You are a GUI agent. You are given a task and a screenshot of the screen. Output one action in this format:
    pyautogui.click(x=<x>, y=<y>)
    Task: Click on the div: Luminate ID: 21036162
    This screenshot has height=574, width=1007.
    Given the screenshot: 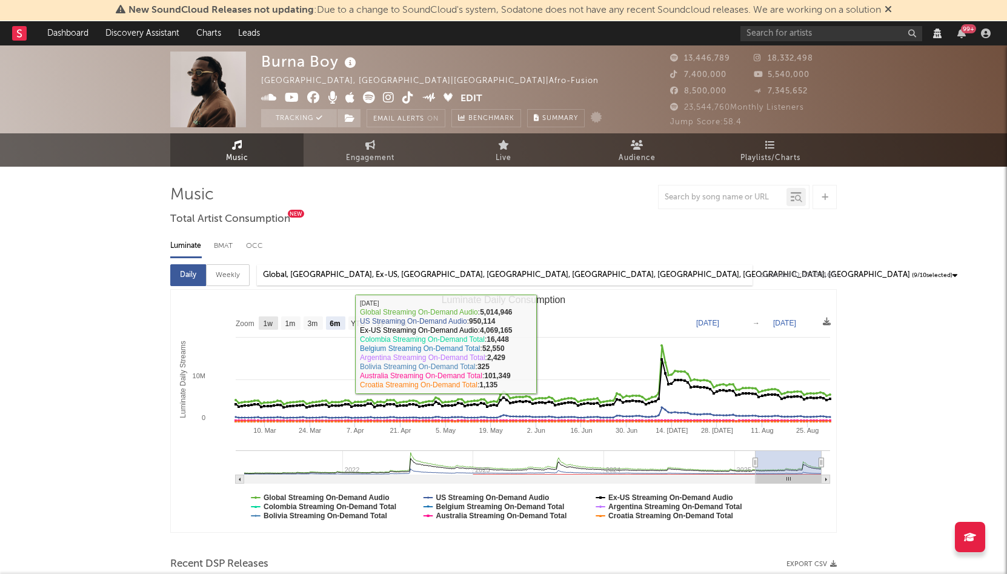 What is the action you would take?
    pyautogui.click(x=798, y=275)
    